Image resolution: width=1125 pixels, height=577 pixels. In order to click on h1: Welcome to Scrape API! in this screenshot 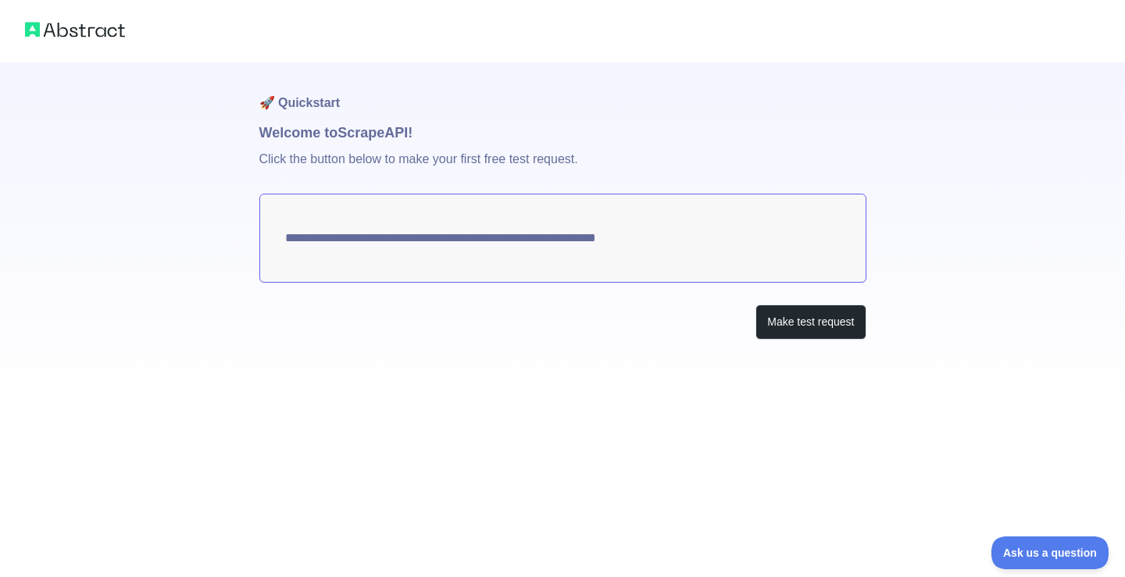, I will do `click(562, 133)`.